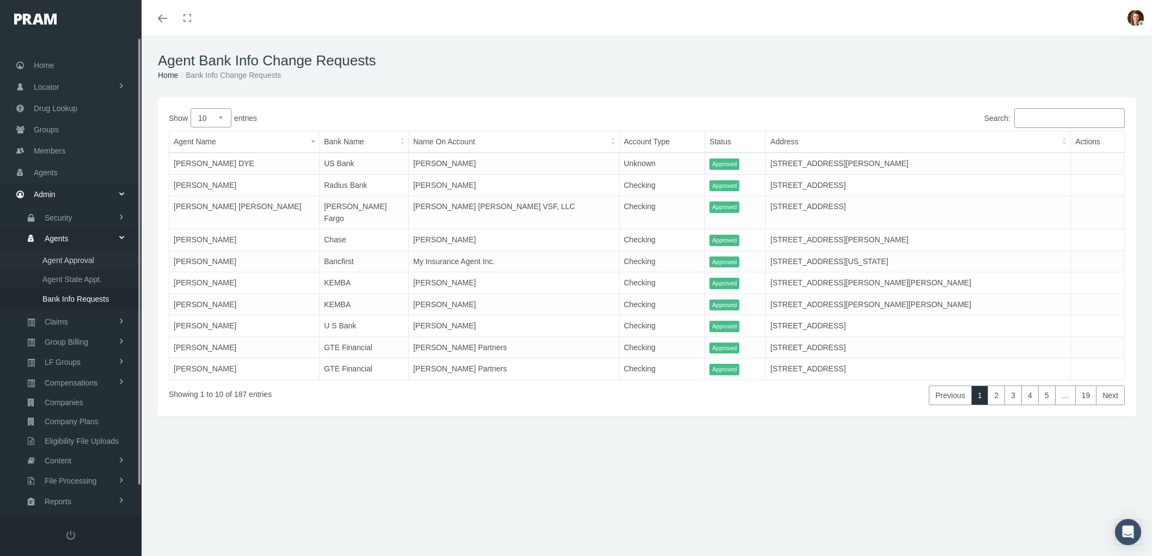  What do you see at coordinates (364, 163) in the screenshot?
I see `td: US Bank` at bounding box center [364, 163].